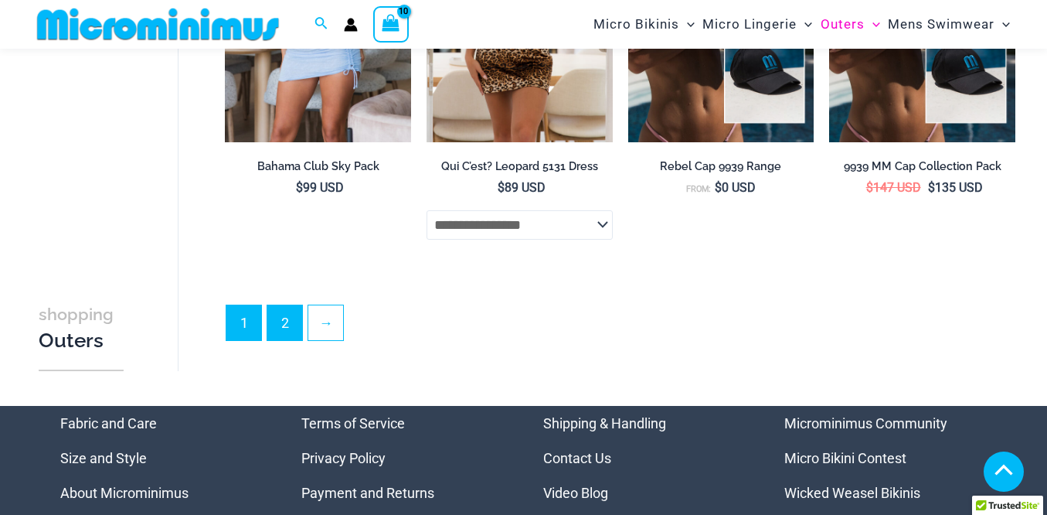  Describe the element at coordinates (124, 492) in the screenshot. I see `a: About Microminimus` at that location.